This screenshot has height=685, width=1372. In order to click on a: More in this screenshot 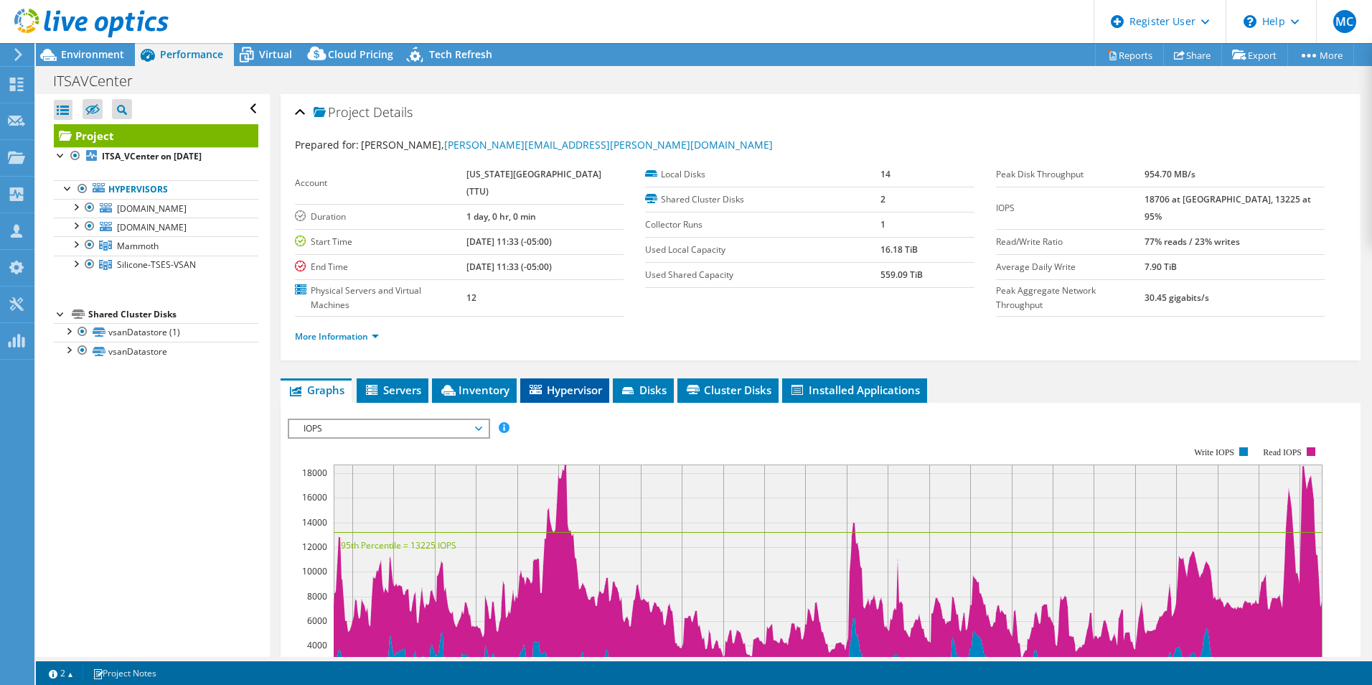, I will do `click(1321, 55)`.